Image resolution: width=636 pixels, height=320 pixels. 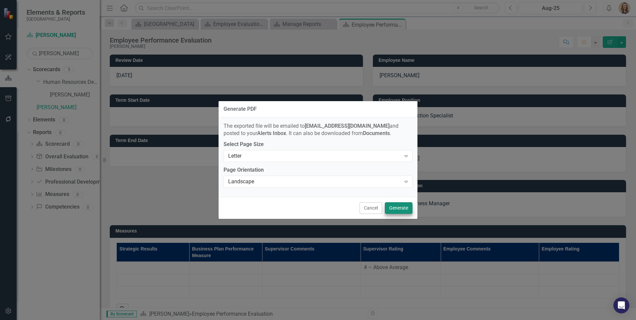 I want to click on strong: Alerts Inbox, so click(x=272, y=133).